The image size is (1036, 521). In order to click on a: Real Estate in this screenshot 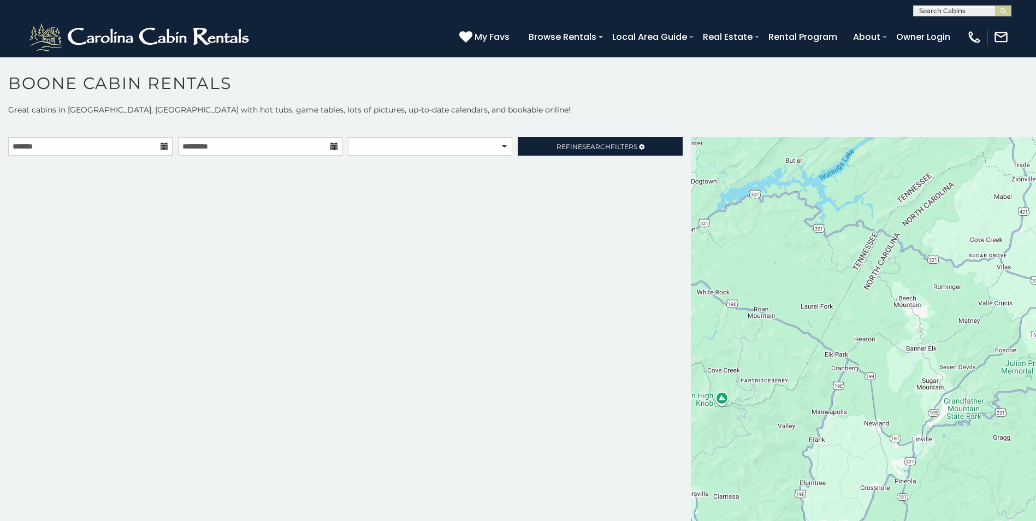, I will do `click(727, 37)`.